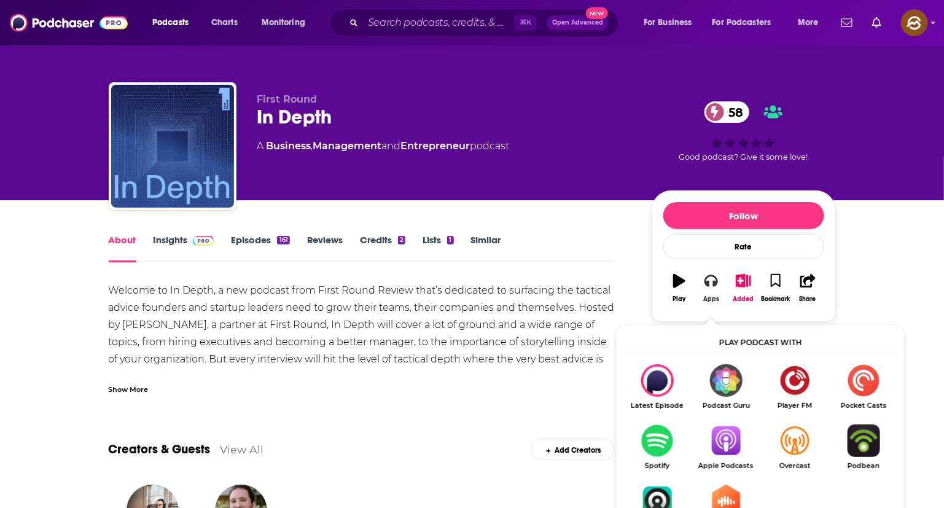 This screenshot has height=508, width=944. Describe the element at coordinates (744, 157) in the screenshot. I see `span: Good podcast? Give it some love!` at that location.